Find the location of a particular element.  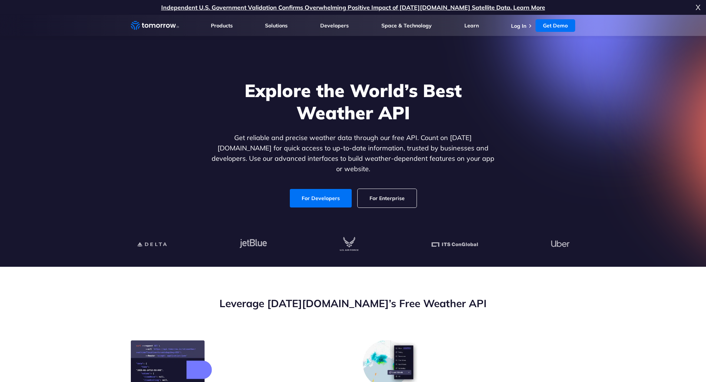

a: Solutions is located at coordinates (276, 26).